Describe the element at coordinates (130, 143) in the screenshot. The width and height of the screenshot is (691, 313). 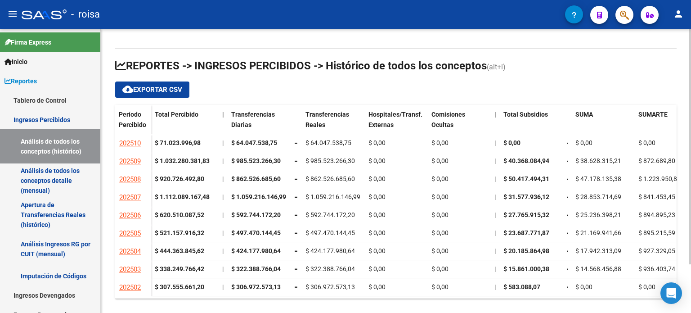
I see `span: 202510` at that location.